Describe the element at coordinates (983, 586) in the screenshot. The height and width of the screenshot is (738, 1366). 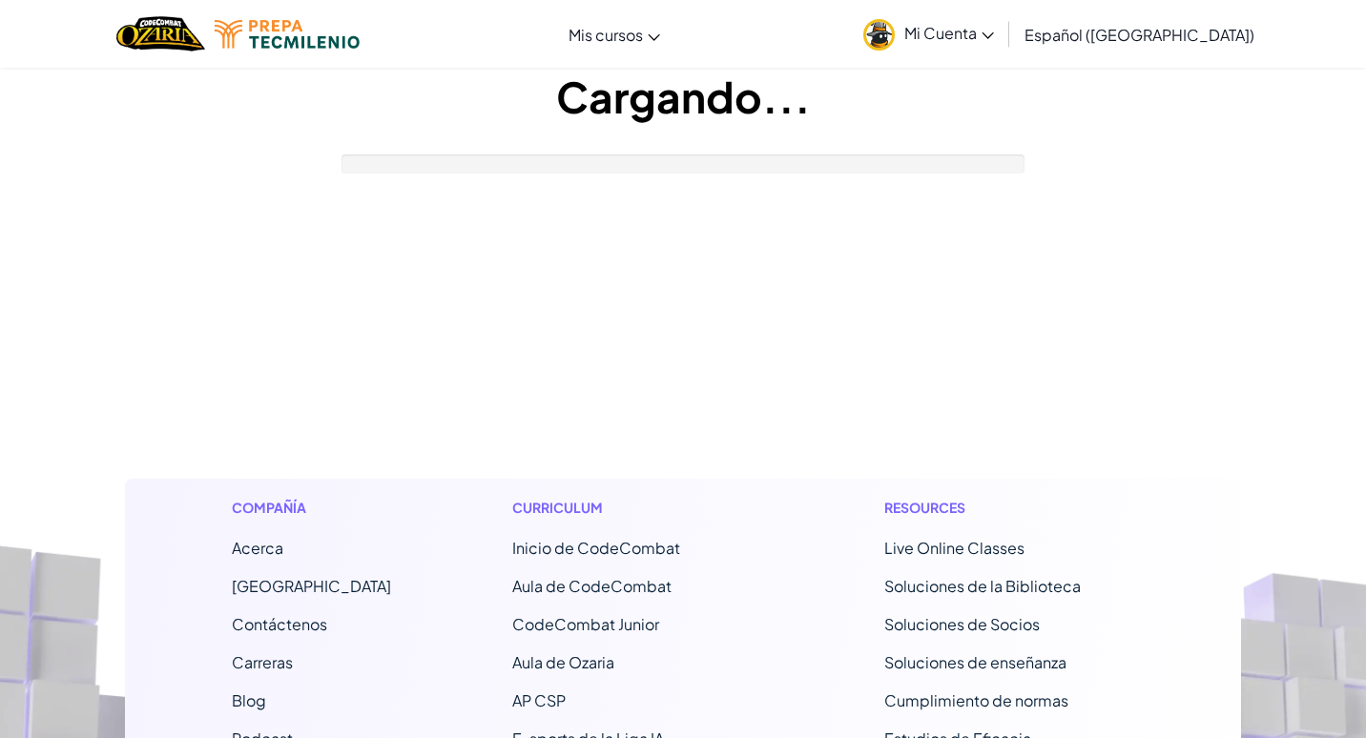
I see `a: Soluciones de la Biblioteca` at that location.